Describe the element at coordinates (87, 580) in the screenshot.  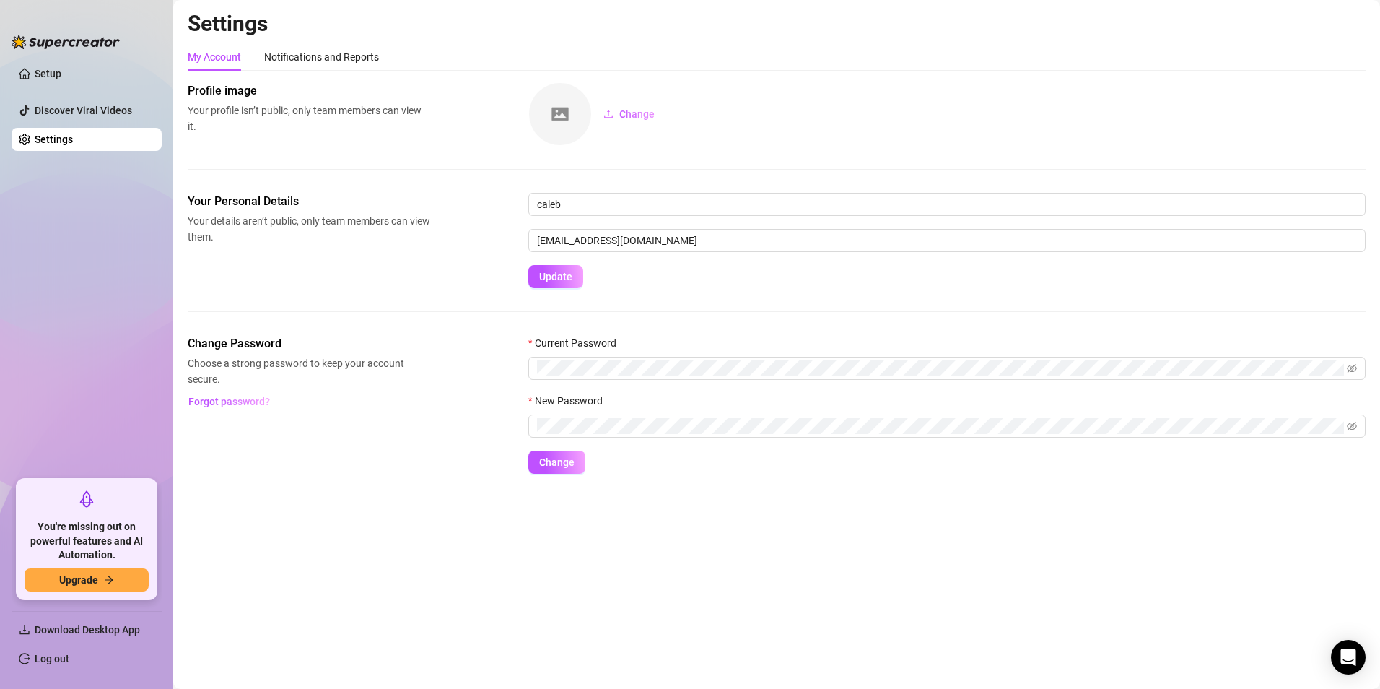
I see `button: Upgradearrow-right` at that location.